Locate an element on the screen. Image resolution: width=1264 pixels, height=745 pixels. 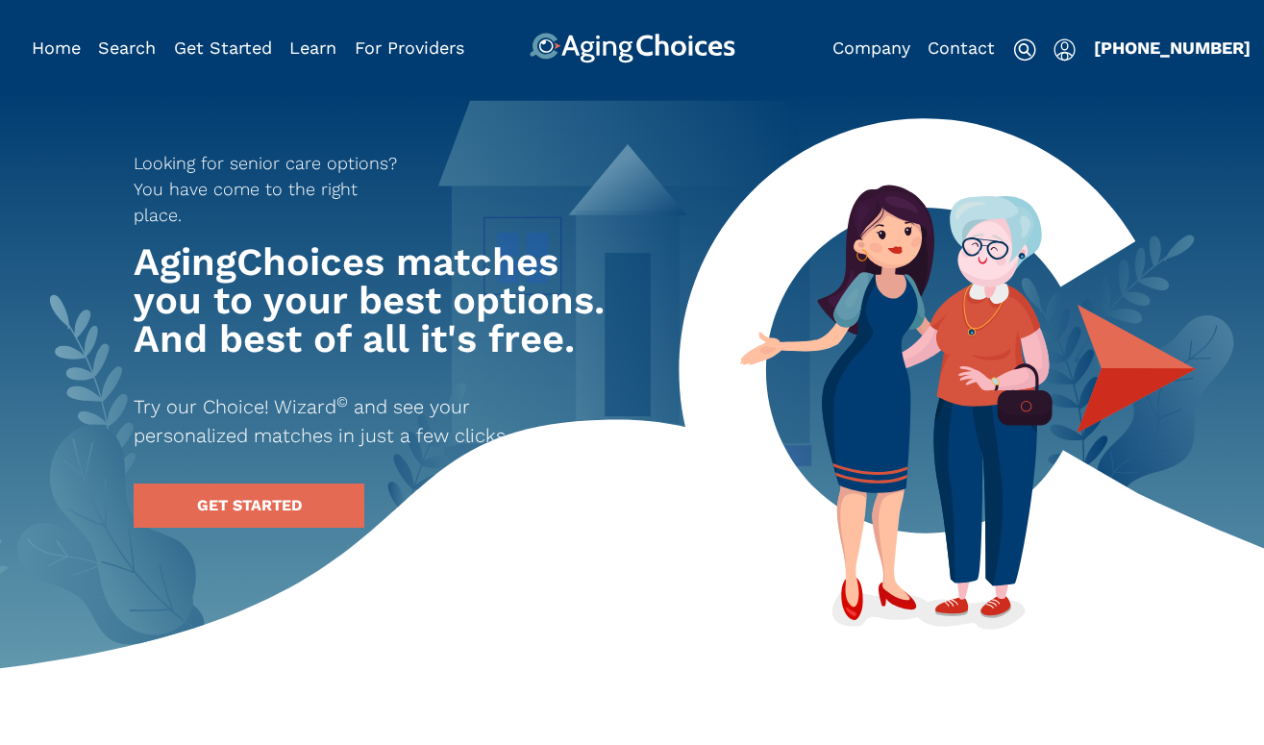
p: Try our Choice! Wizard and see your personalized matches in just a few clicks. is located at coordinates (357, 421).